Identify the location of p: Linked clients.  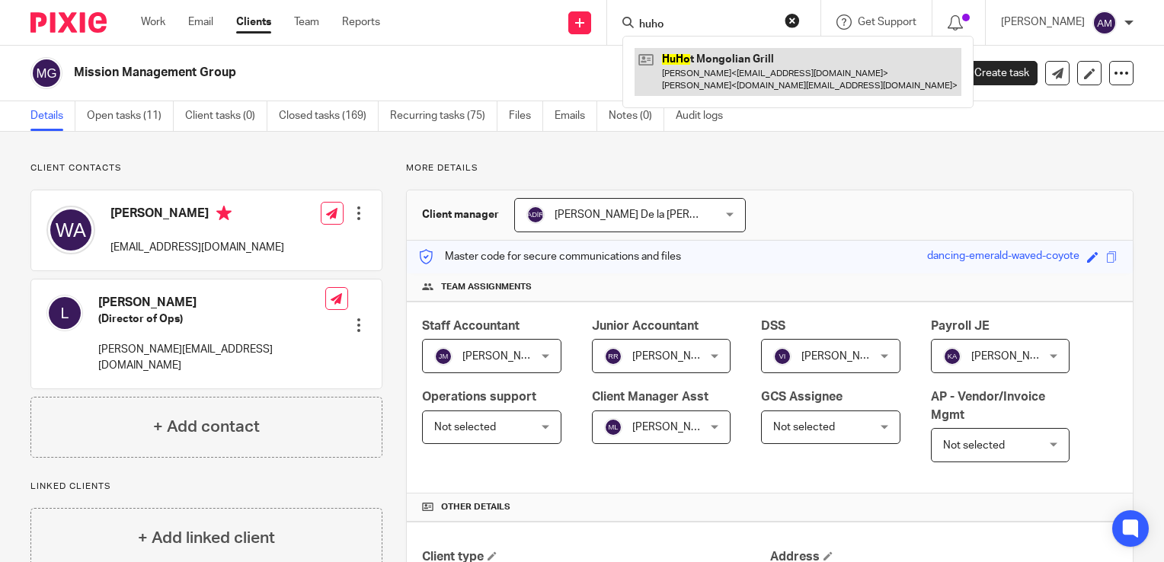
(207, 487).